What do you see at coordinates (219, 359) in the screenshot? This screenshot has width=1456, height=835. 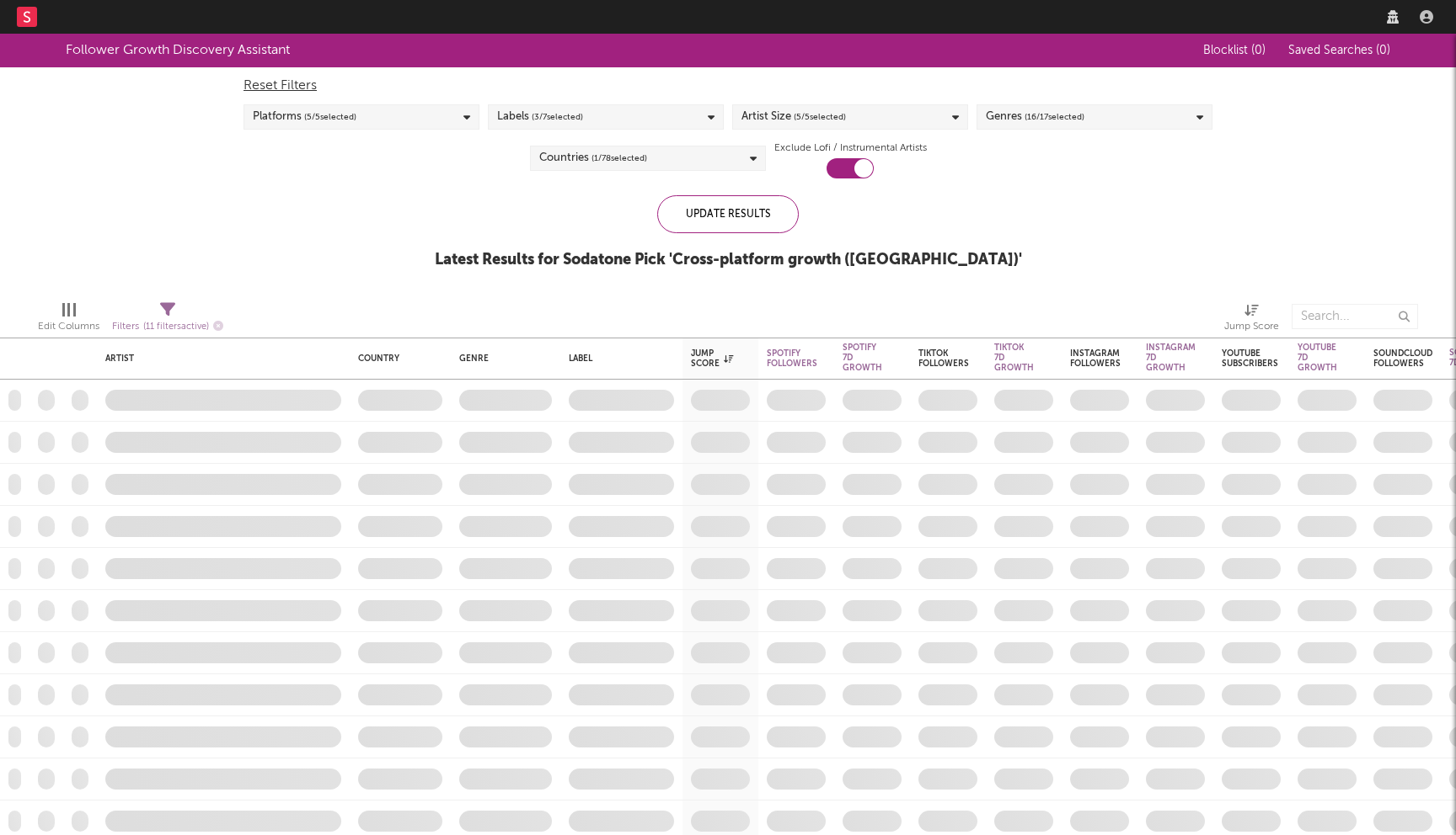 I see `div: Artist` at bounding box center [219, 359].